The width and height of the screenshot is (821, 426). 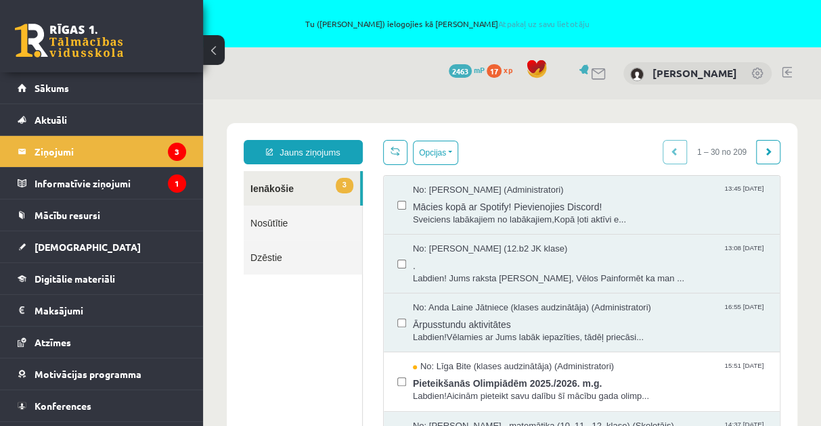 I want to click on span: Ielūgums uz konferenci 'Matemātikas I 12.( A, B ) klases 1. ieskaites konference', so click(x=387, y=341).